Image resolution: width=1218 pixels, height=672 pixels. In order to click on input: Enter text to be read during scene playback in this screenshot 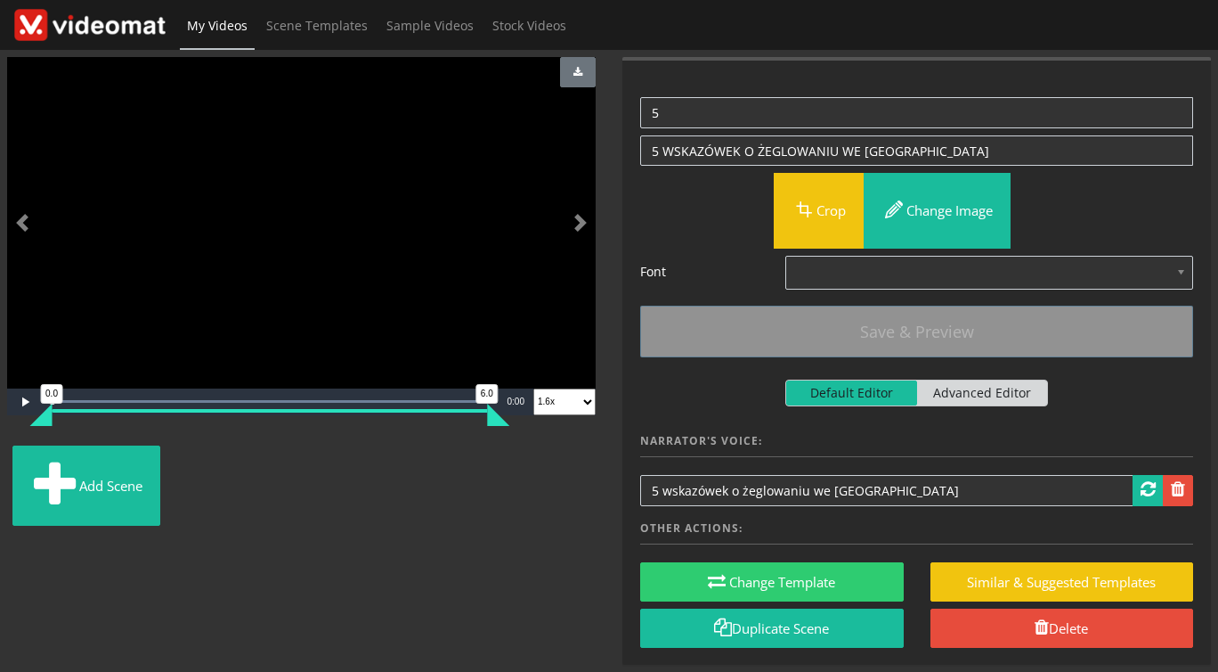, I will do `click(887, 490)`.